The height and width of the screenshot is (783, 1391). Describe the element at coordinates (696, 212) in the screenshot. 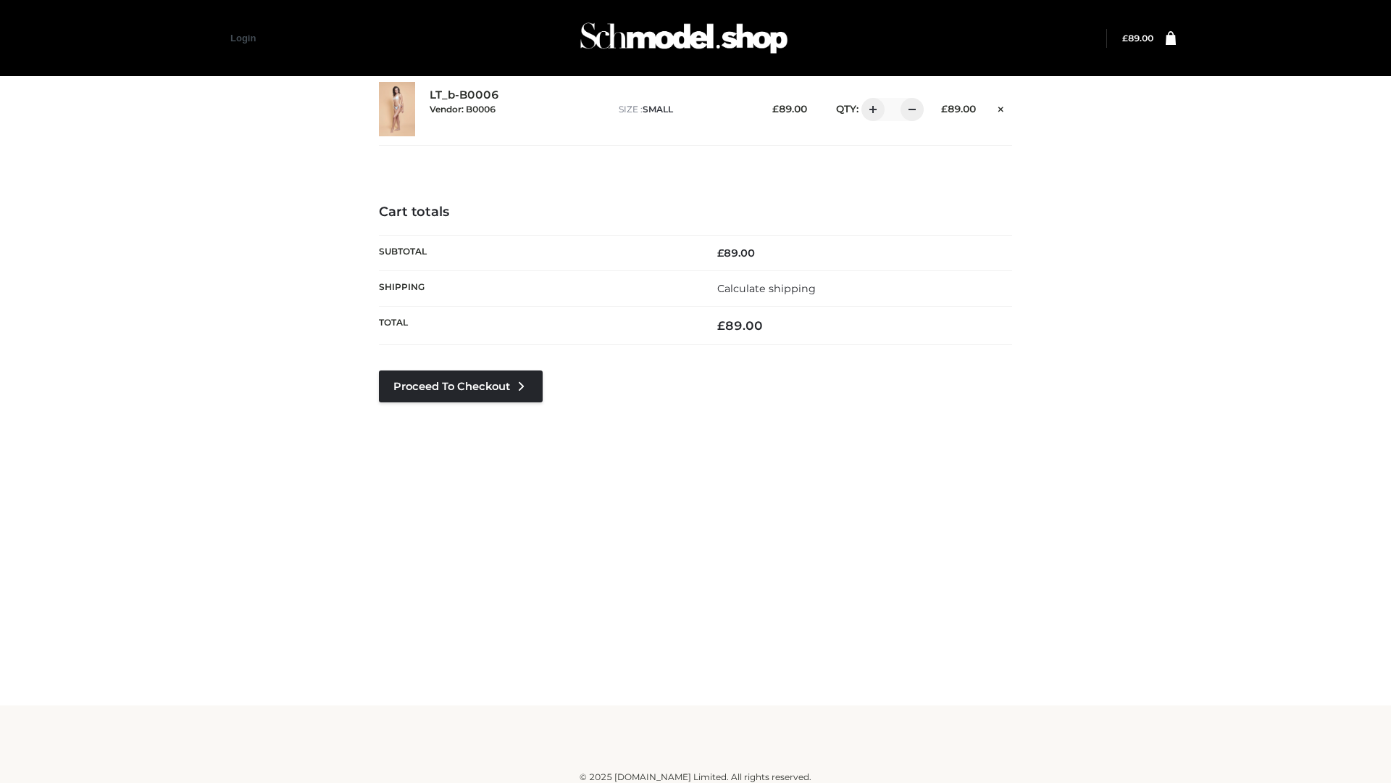

I see `h4: Cart totals` at that location.